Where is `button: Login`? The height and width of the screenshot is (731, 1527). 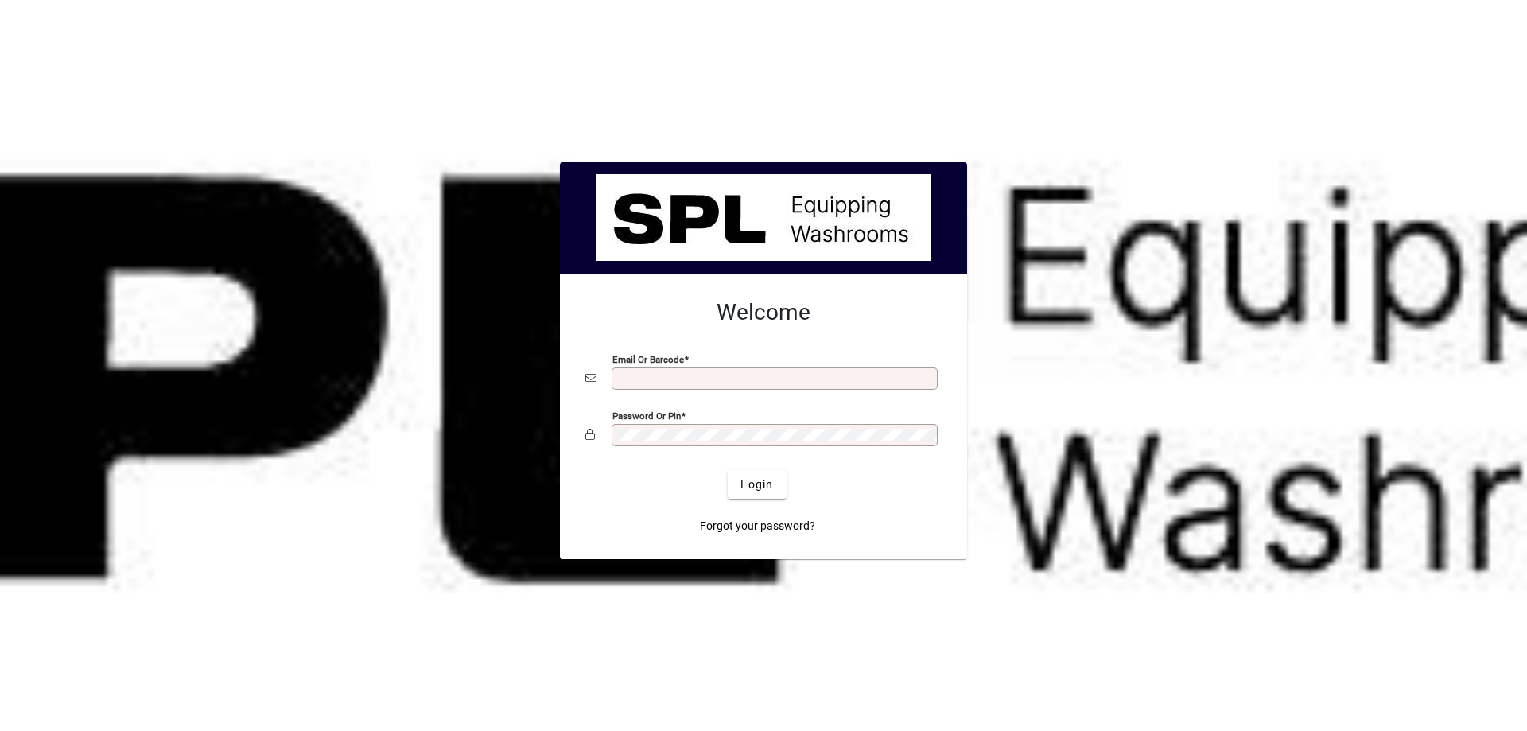 button: Login is located at coordinates (756, 484).